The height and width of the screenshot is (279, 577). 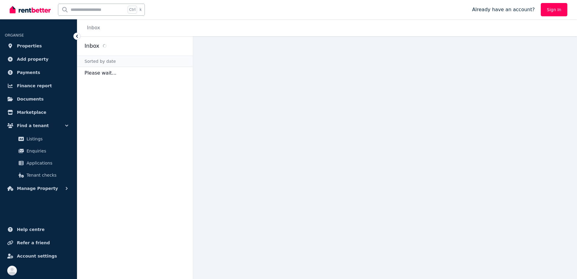 What do you see at coordinates (135, 61) in the screenshot?
I see `div: Sorted by date` at bounding box center [135, 61].